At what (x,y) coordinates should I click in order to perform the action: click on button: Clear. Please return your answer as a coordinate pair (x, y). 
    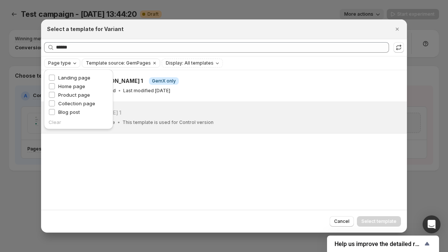
    Looking at the image, I should click on (154, 63).